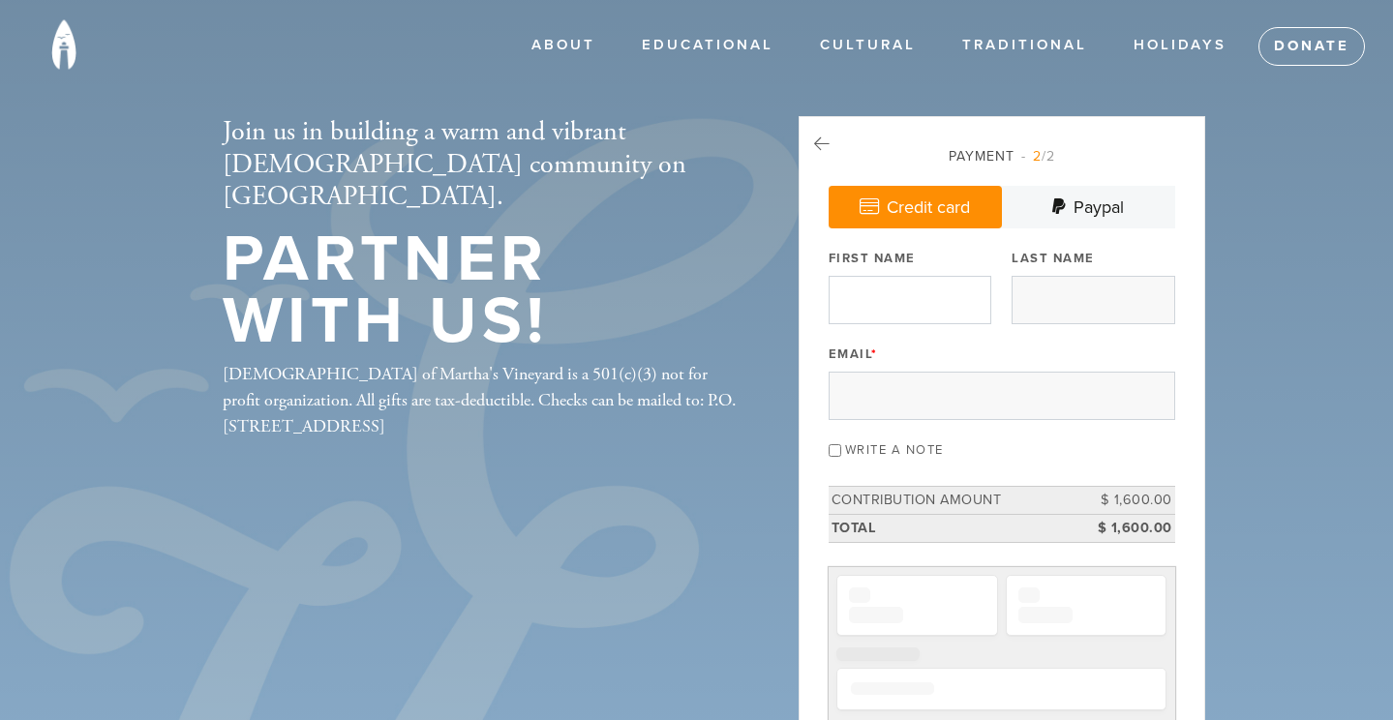 This screenshot has width=1393, height=720. Describe the element at coordinates (1053, 258) in the screenshot. I see `label: Last Name` at that location.